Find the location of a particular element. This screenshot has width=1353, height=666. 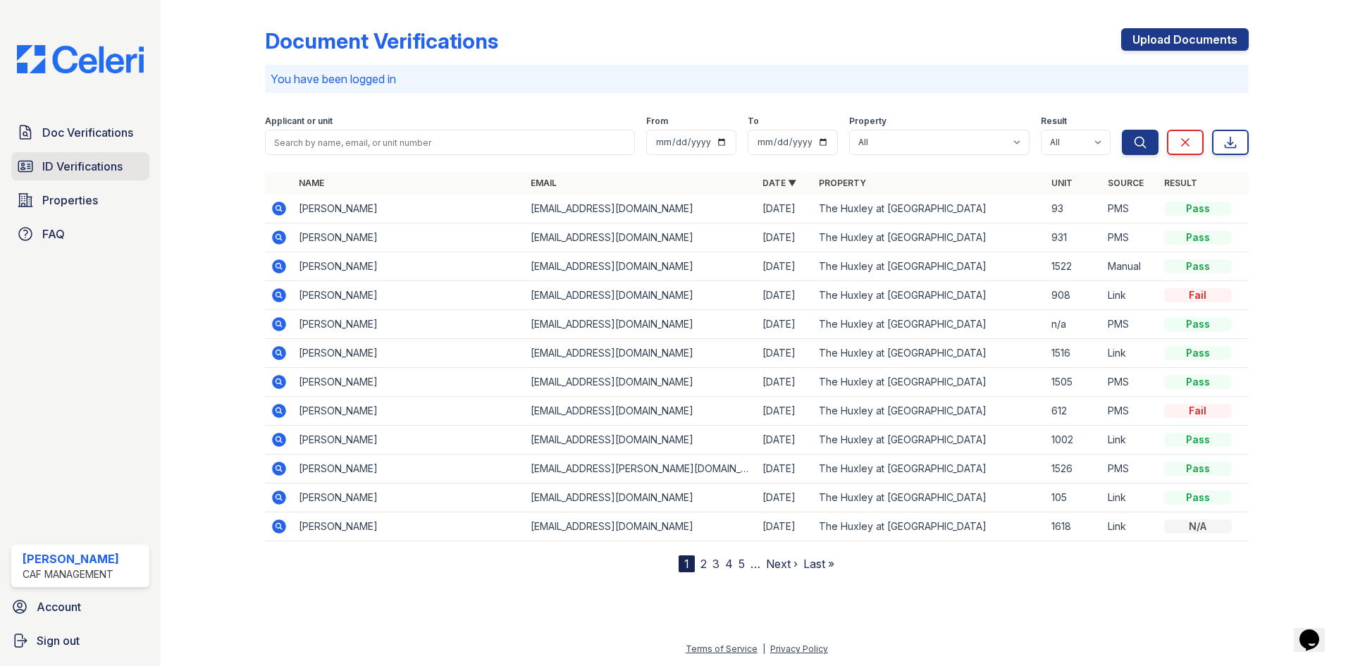

a: Source is located at coordinates (1125, 183).